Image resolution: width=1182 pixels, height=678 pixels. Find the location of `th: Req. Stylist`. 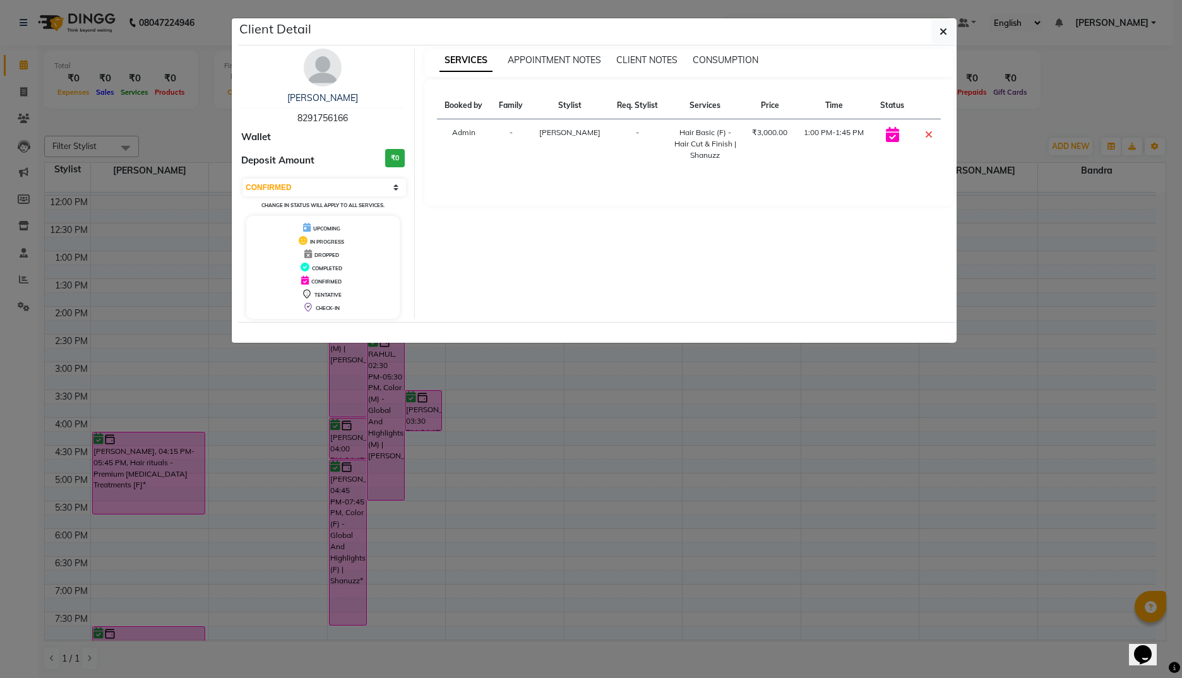

th: Req. Stylist is located at coordinates (637, 105).